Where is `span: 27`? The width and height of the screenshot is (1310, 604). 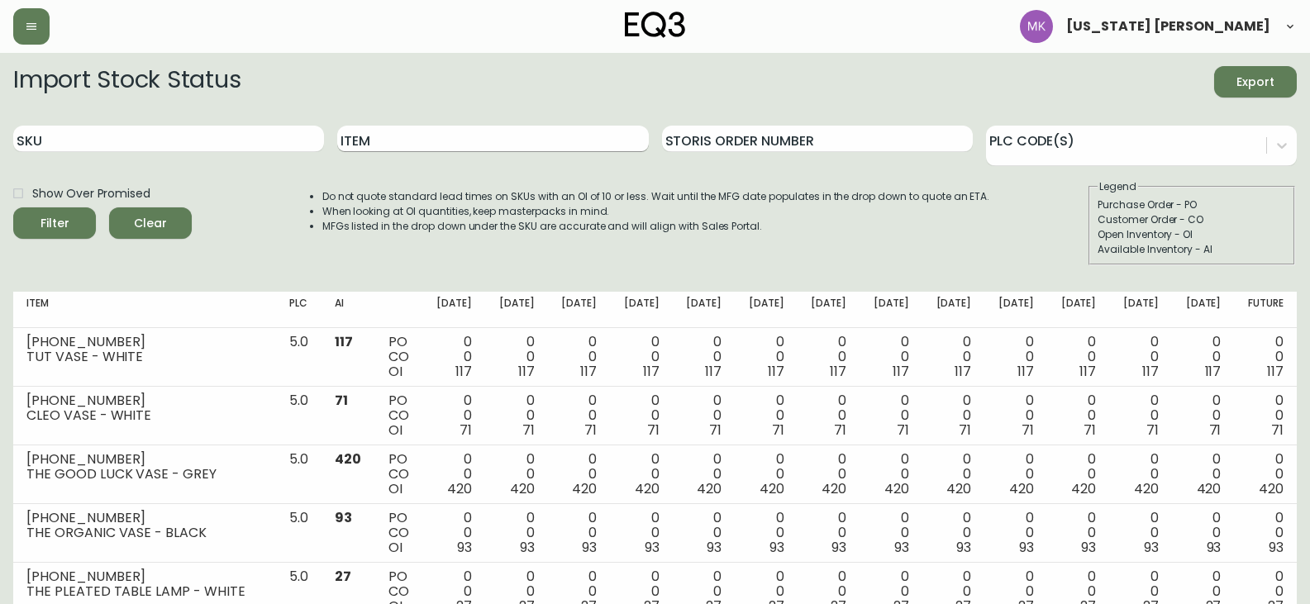 span: 27 is located at coordinates (343, 576).